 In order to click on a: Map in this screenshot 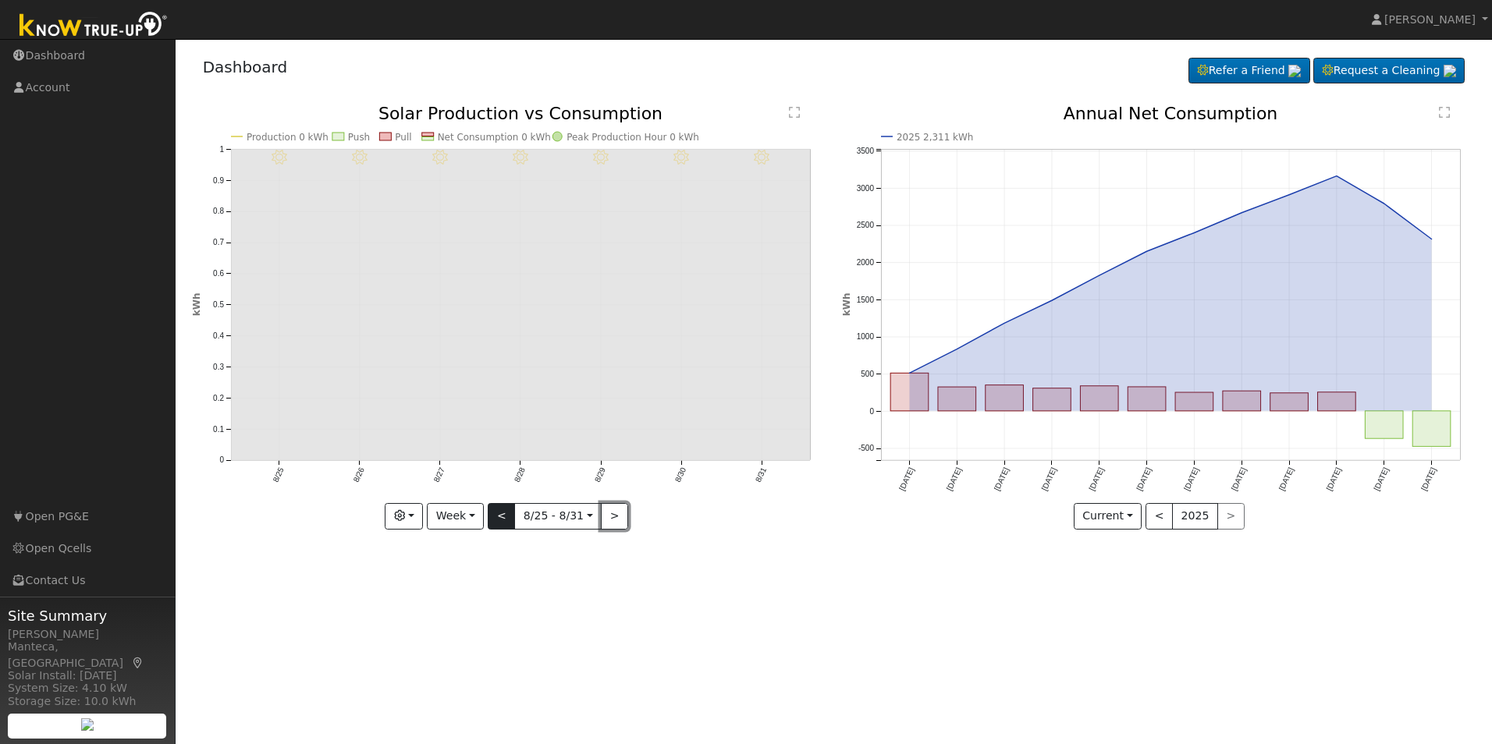, I will do `click(138, 663)`.